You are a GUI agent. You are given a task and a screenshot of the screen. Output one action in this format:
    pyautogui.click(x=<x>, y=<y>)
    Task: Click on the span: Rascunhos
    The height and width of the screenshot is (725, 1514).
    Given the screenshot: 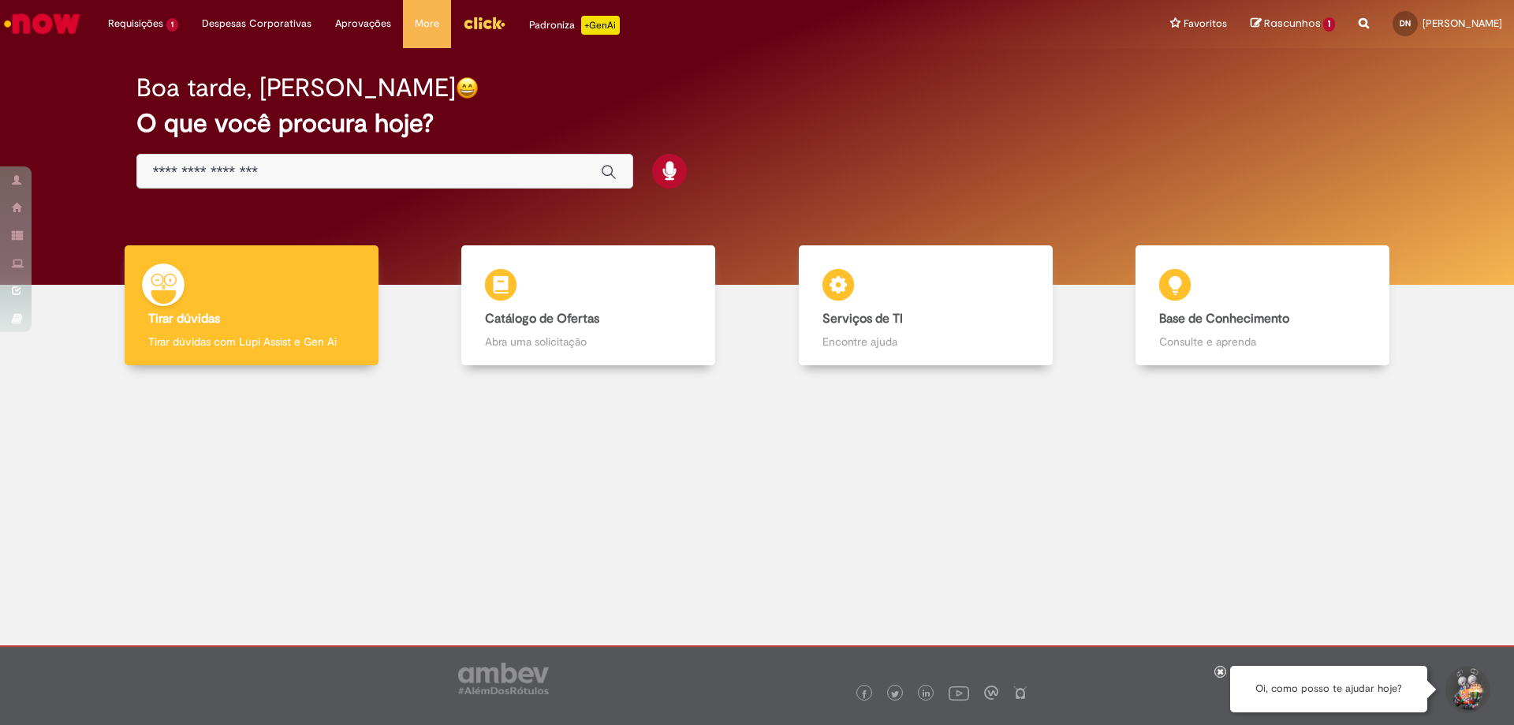 What is the action you would take?
    pyautogui.click(x=1292, y=23)
    